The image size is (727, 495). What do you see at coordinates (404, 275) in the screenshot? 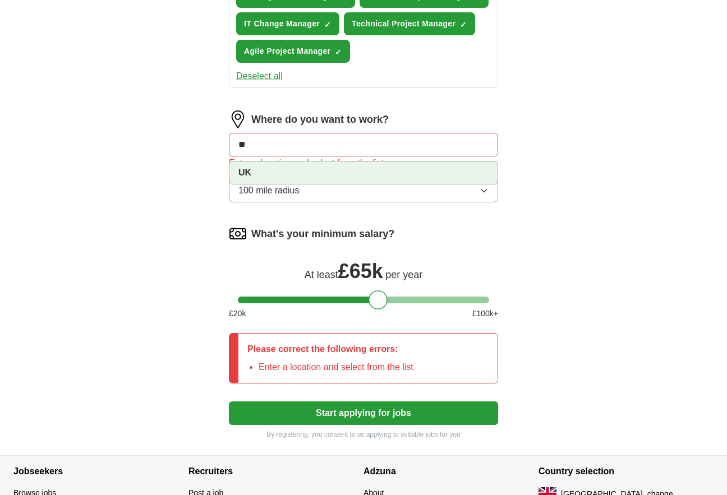
I see `span: per year` at bounding box center [404, 275].